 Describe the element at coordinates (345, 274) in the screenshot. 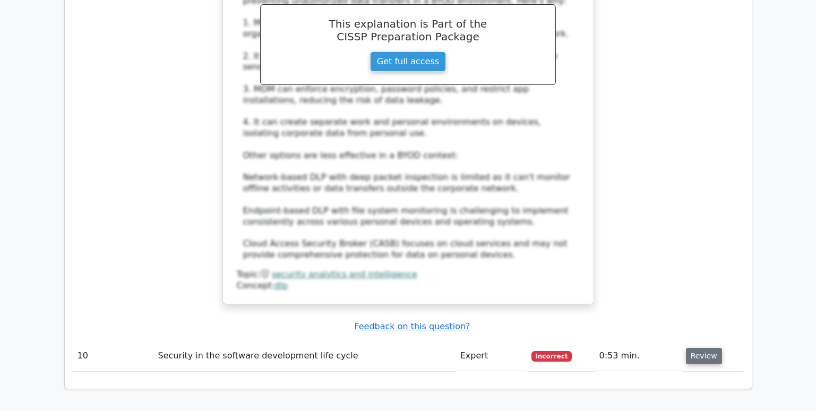

I see `a: security analytics and intelligence` at that location.